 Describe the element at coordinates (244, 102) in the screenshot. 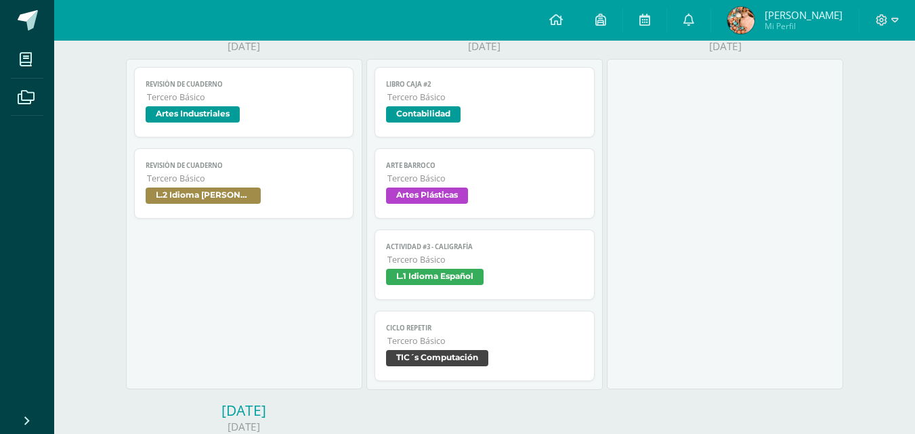

I see `a: Revisión de cuadernoTercero BásicoArtes Industriales` at that location.